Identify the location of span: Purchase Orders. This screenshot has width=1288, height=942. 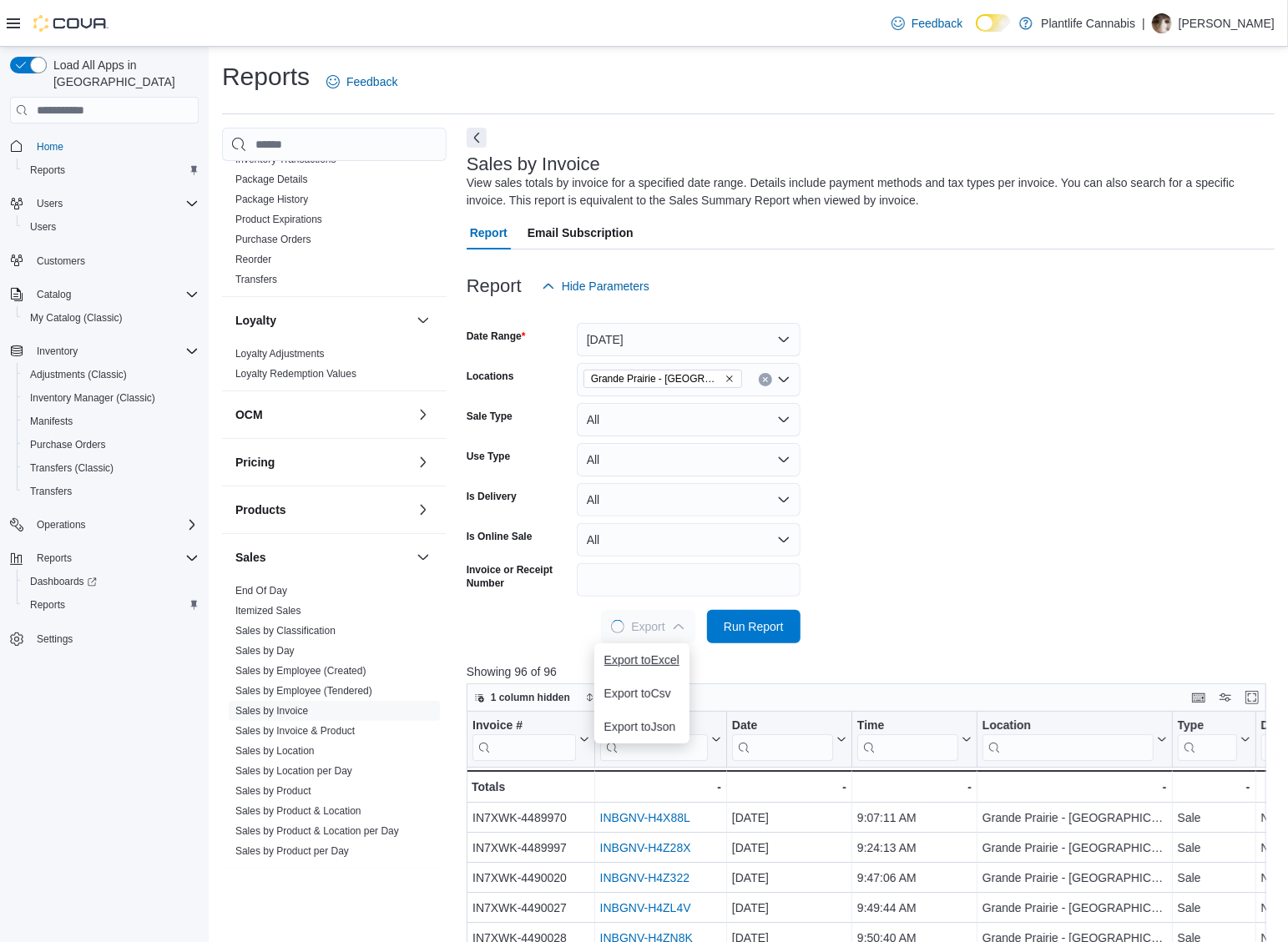
(68, 445).